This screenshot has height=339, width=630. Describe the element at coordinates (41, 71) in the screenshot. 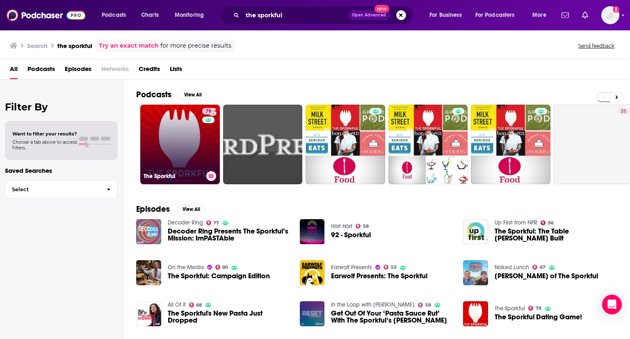

I see `span: Podcasts` at that location.